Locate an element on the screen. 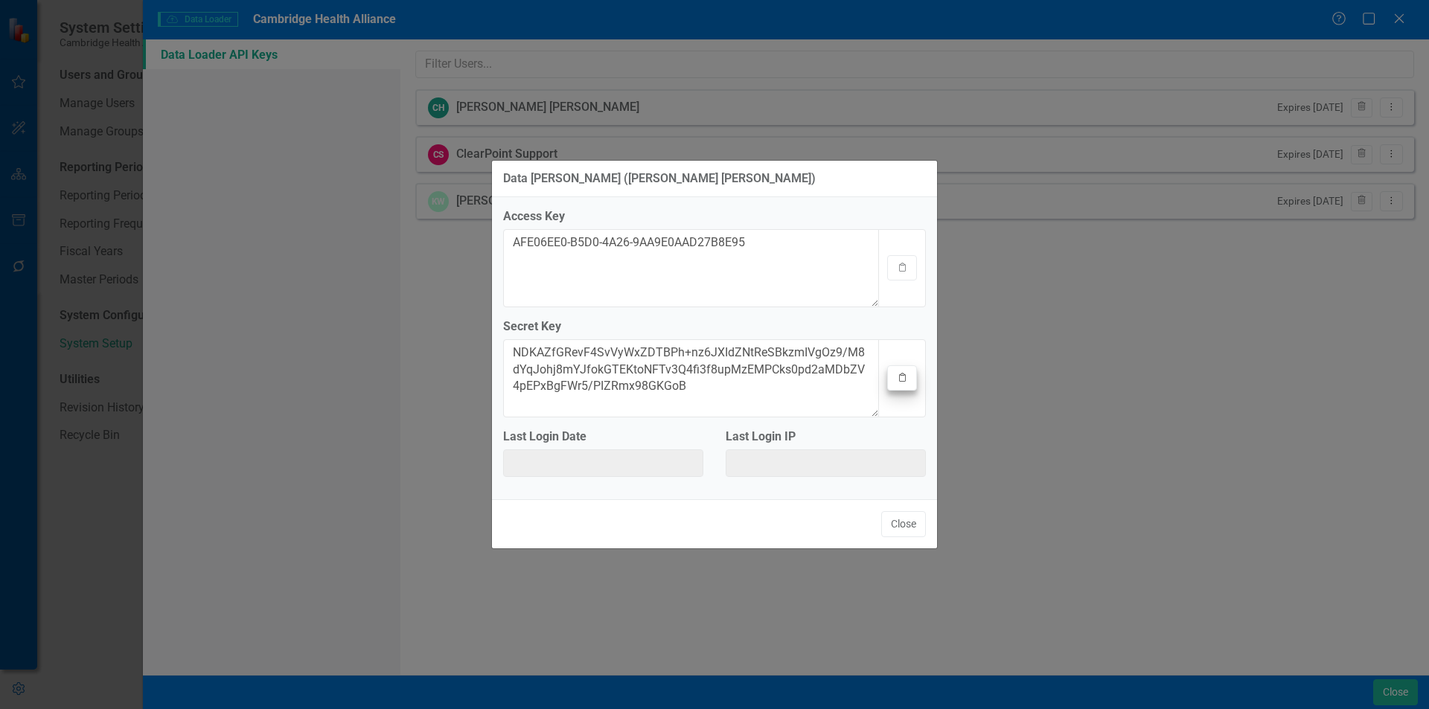 This screenshot has width=1429, height=709. label: Secret Key is located at coordinates (714, 327).